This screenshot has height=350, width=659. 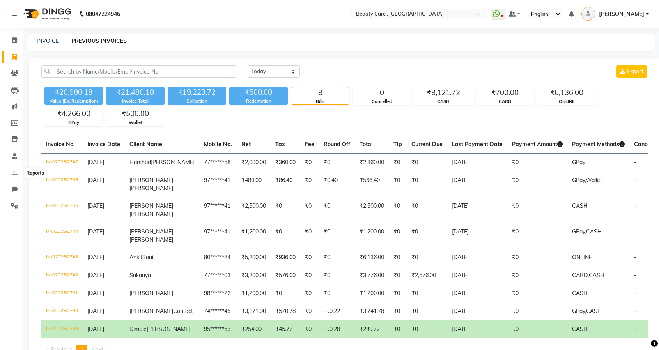 What do you see at coordinates (372, 162) in the screenshot?
I see `td: ₹2,360.00` at bounding box center [372, 162].